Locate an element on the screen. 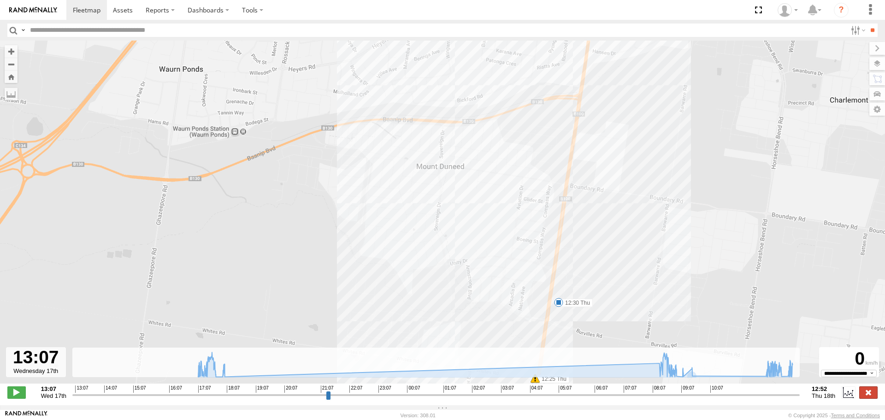 The width and height of the screenshot is (885, 420). span: Thu 18th Sep 2025 is located at coordinates (823, 396).